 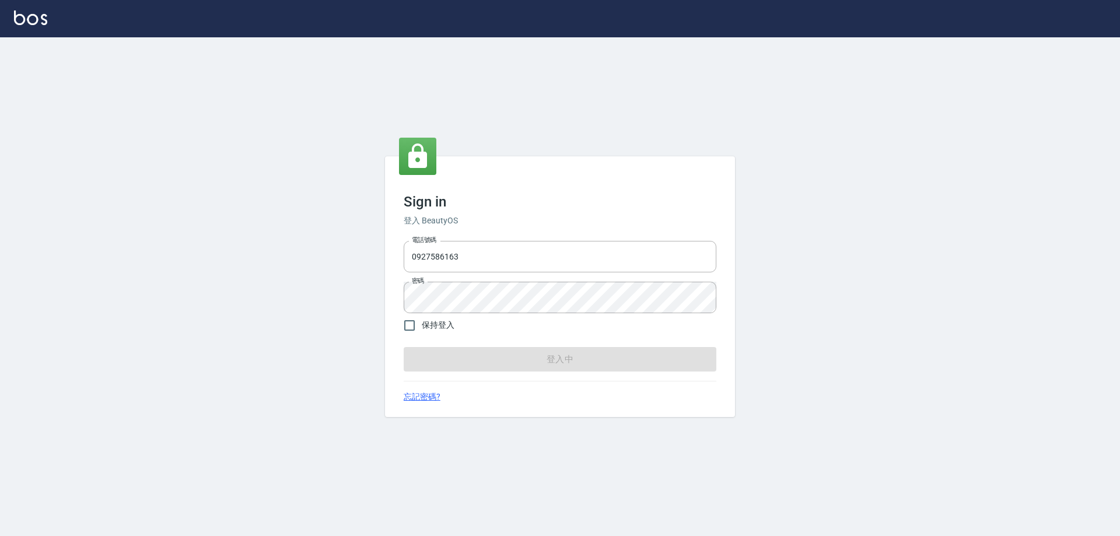 I want to click on label: 電話號碼, so click(x=424, y=240).